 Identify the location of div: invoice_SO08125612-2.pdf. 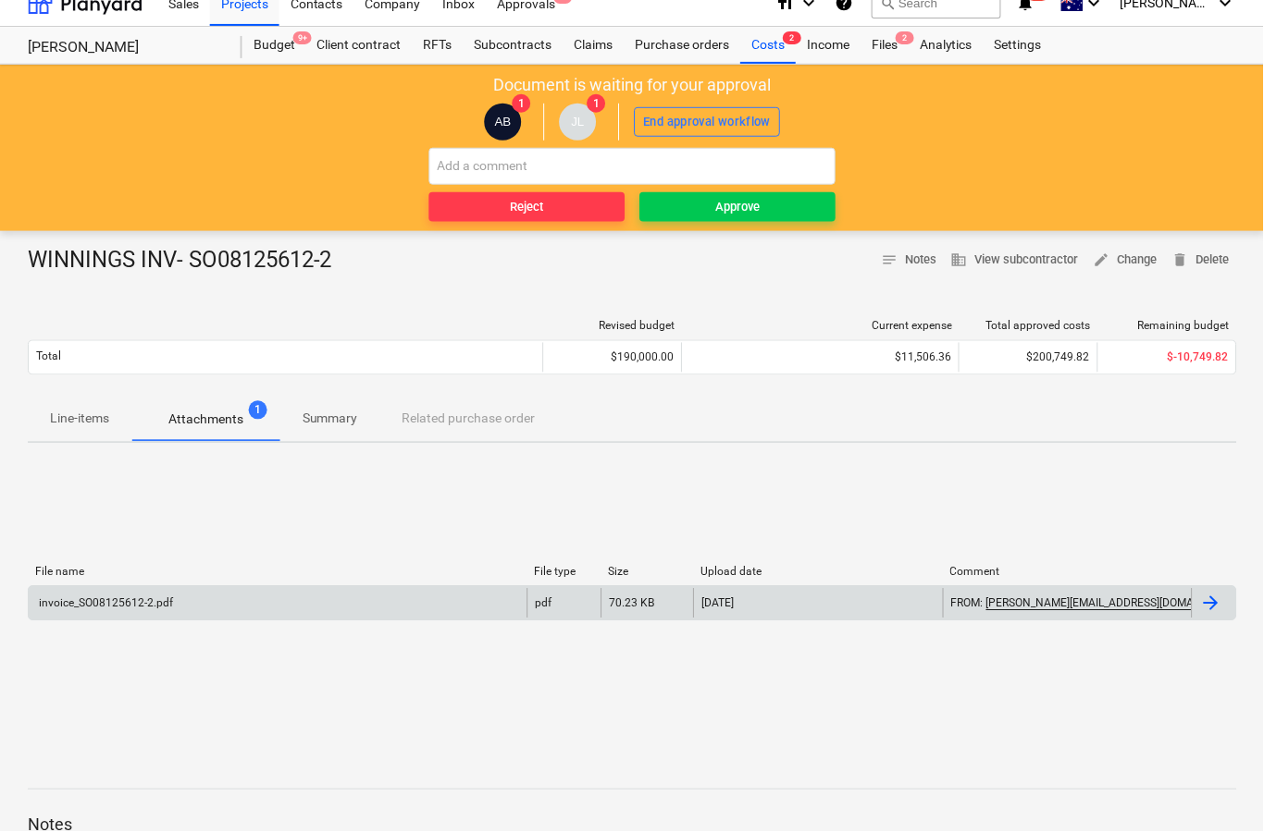
(105, 604).